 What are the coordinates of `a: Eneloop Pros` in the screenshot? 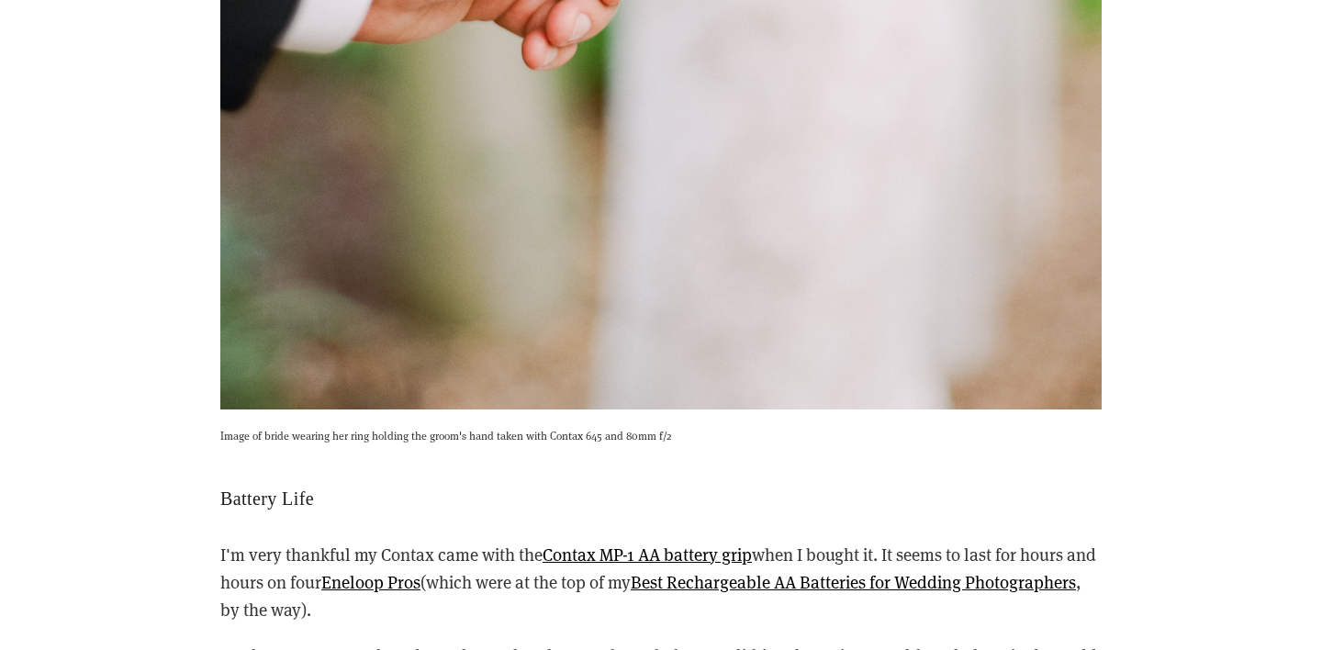 It's located at (371, 581).